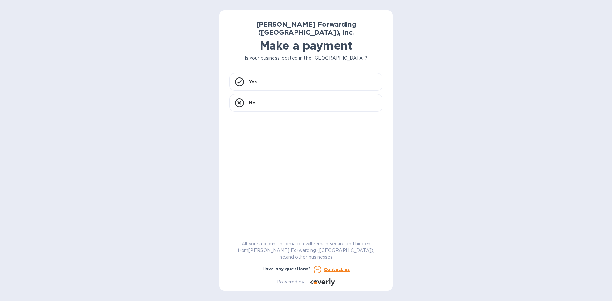 The height and width of the screenshot is (301, 612). I want to click on p: No, so click(252, 103).